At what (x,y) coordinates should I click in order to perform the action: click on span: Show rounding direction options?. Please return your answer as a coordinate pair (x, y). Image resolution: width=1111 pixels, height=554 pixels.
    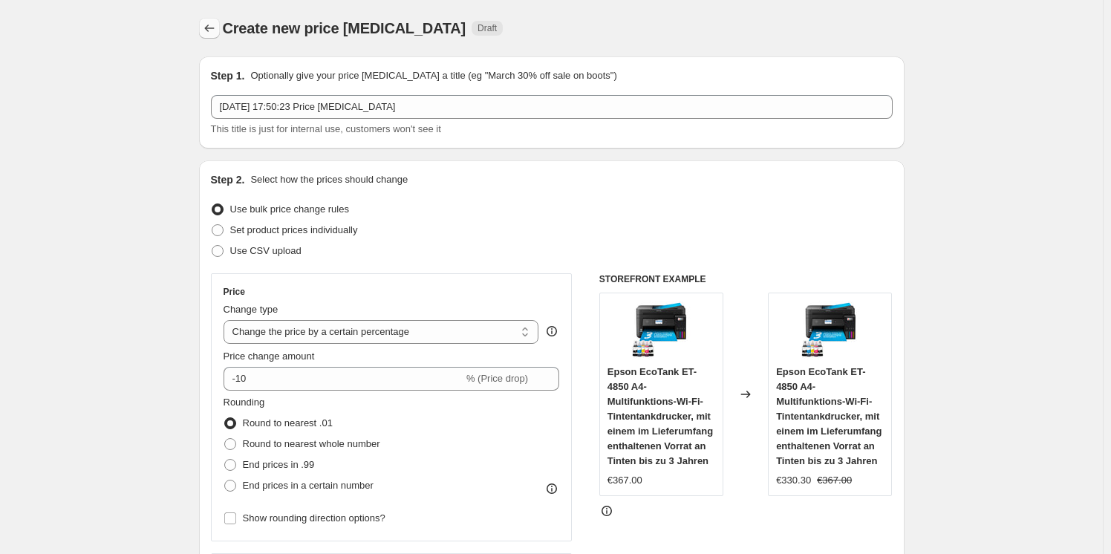
    Looking at the image, I should click on (314, 518).